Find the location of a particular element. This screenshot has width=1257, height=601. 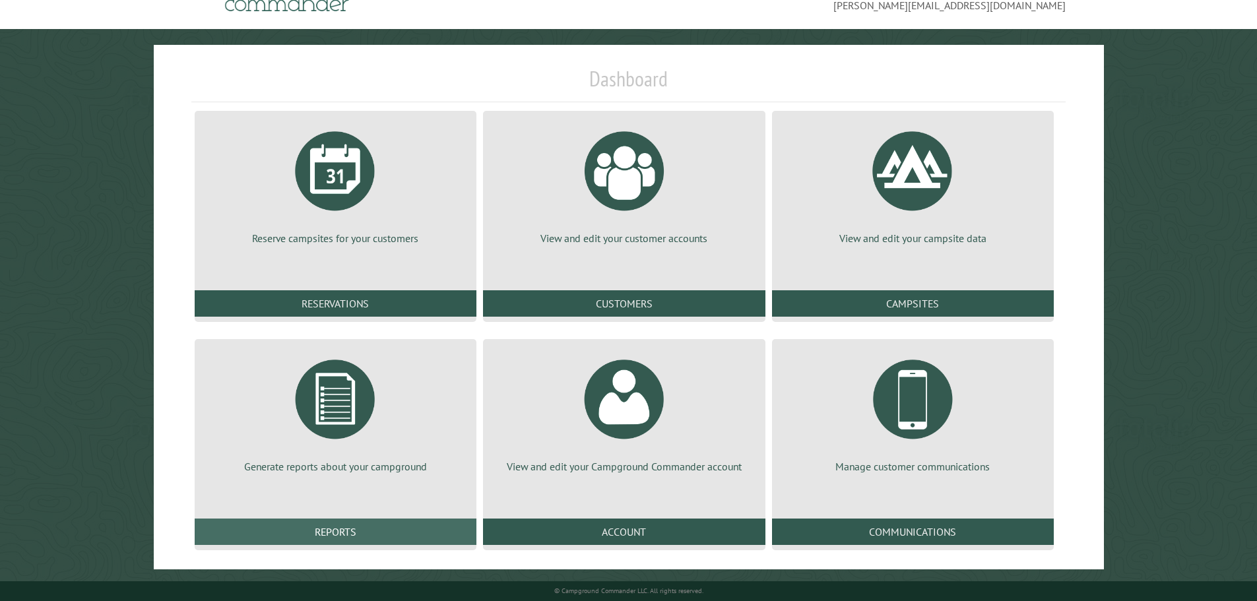

p: Generate reports about your campground is located at coordinates (335, 466).